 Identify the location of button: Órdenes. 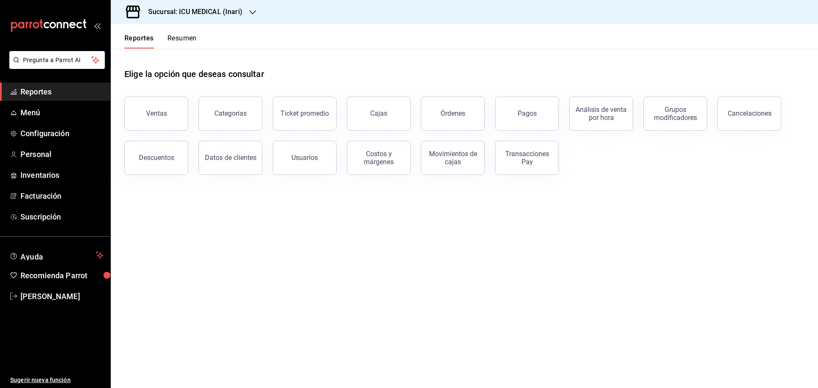
(453, 114).